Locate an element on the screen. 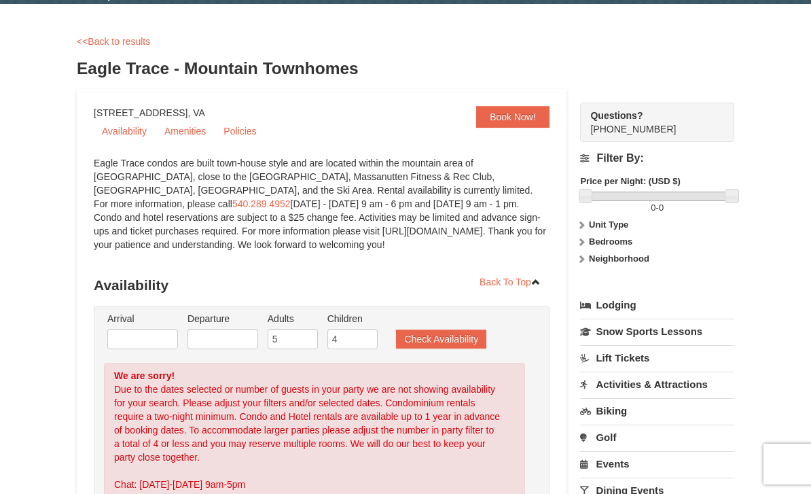 The image size is (811, 494). a: Snow Sports Lessons is located at coordinates (657, 331).